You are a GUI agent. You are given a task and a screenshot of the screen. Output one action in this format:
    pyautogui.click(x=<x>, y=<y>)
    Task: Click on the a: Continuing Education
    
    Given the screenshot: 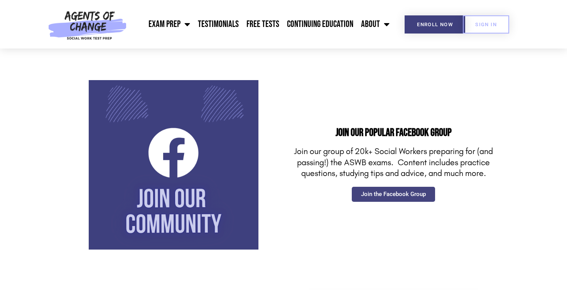 What is the action you would take?
    pyautogui.click(x=320, y=24)
    